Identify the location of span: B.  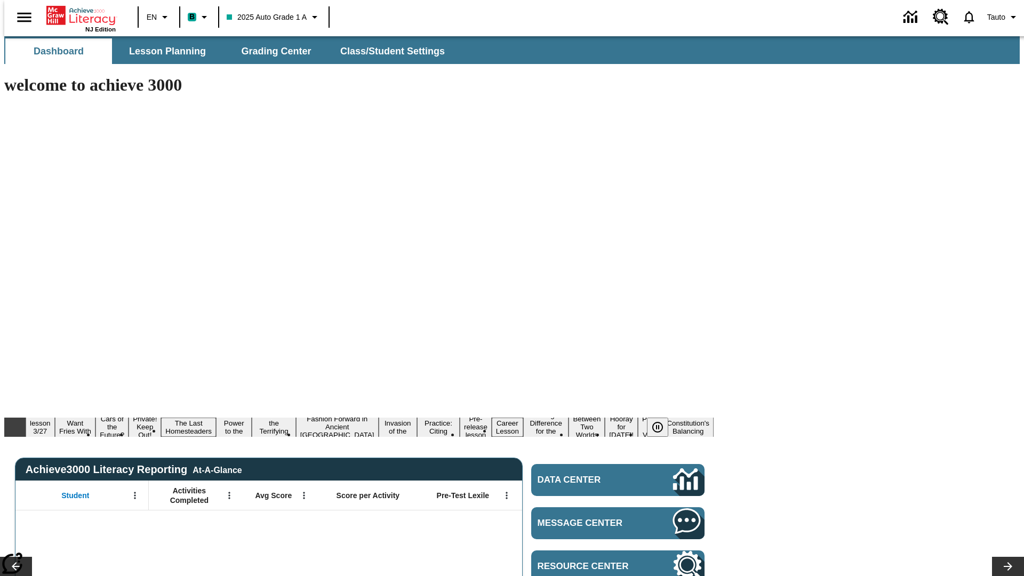
(192, 17).